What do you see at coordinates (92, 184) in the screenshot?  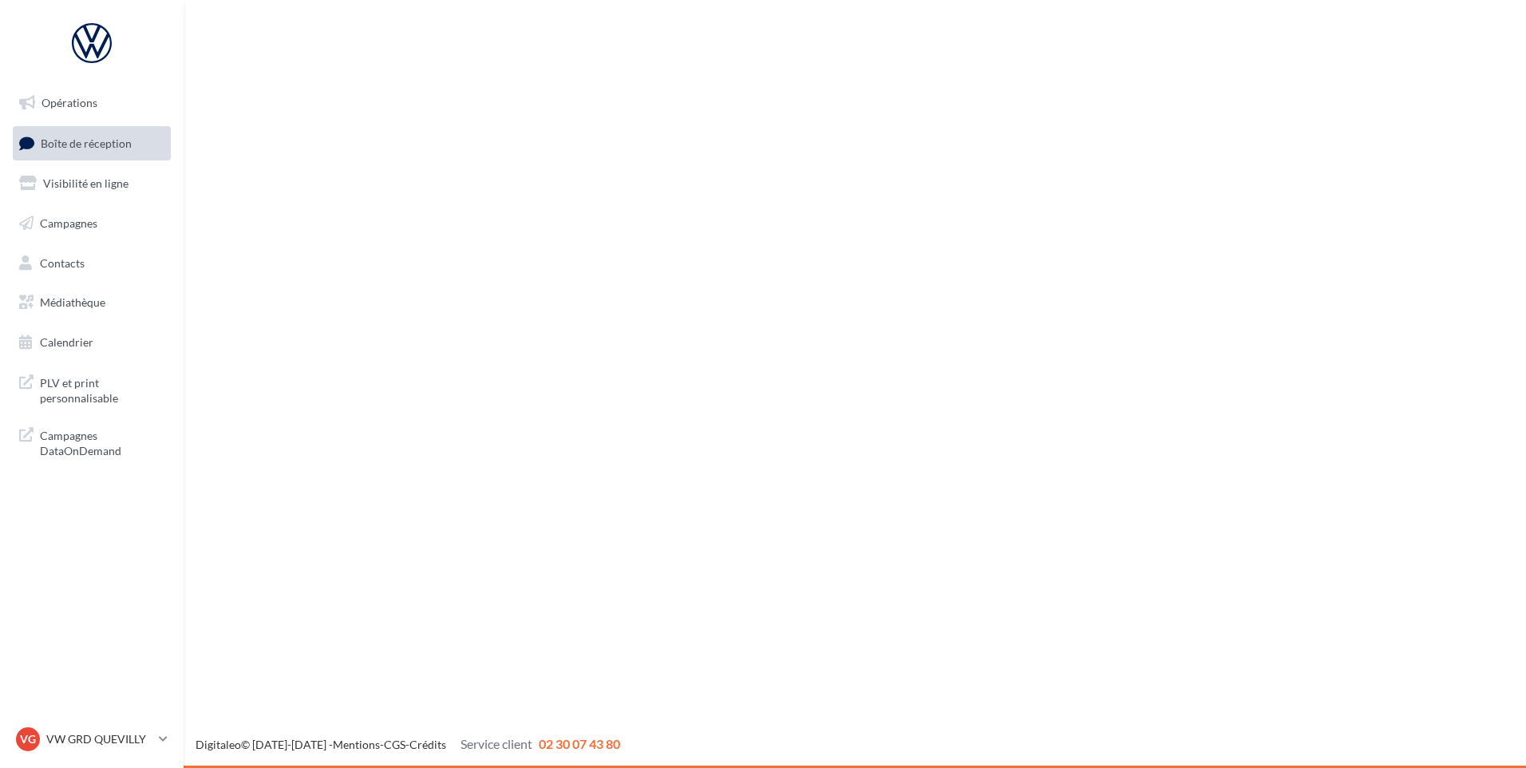 I see `a: Visibilité en ligne` at bounding box center [92, 184].